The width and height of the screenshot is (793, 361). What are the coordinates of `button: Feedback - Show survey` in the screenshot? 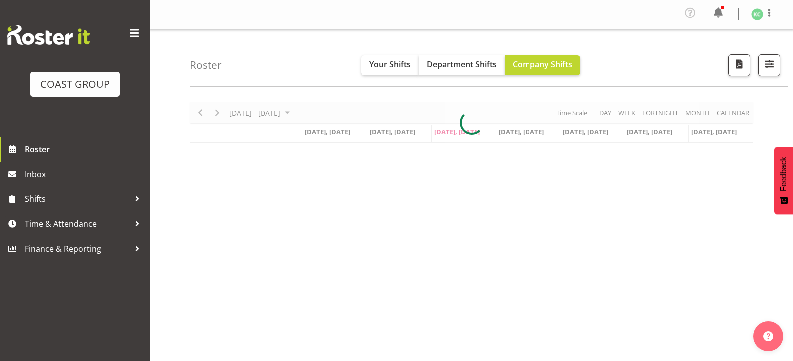 It's located at (784, 181).